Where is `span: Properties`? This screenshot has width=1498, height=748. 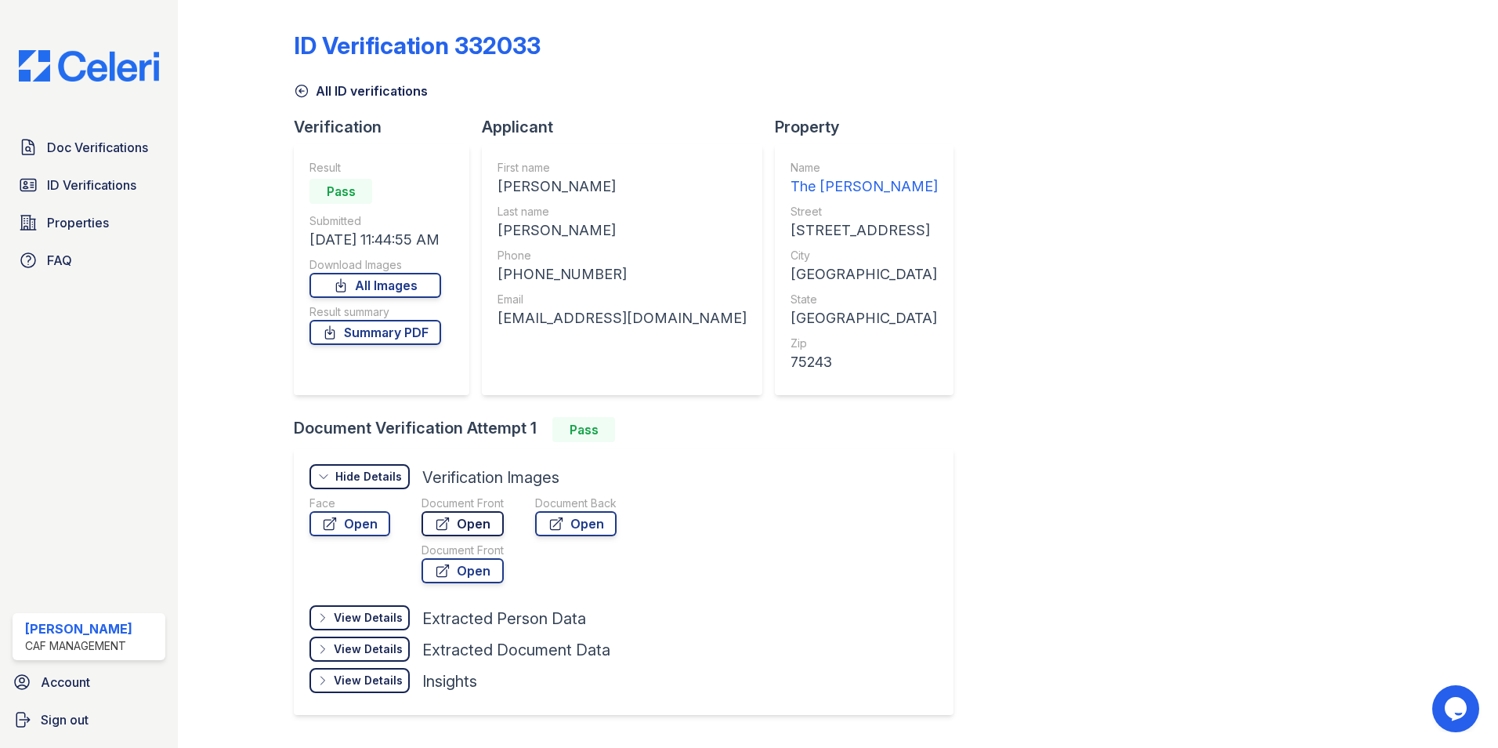
span: Properties is located at coordinates (78, 223).